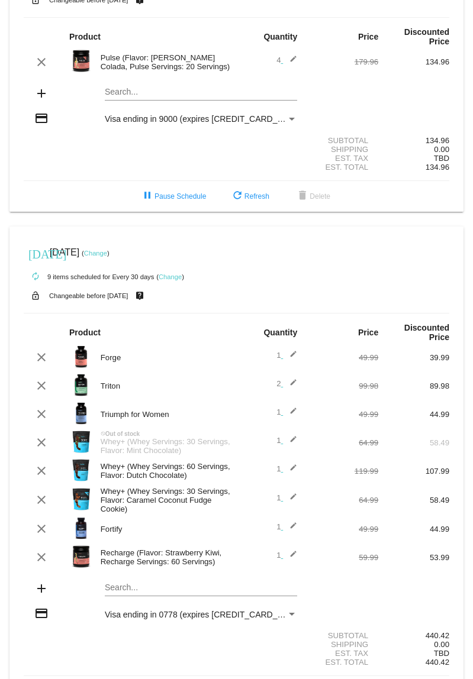 The width and height of the screenshot is (473, 679). Describe the element at coordinates (173, 196) in the screenshot. I see `span: Pause Schedule` at that location.